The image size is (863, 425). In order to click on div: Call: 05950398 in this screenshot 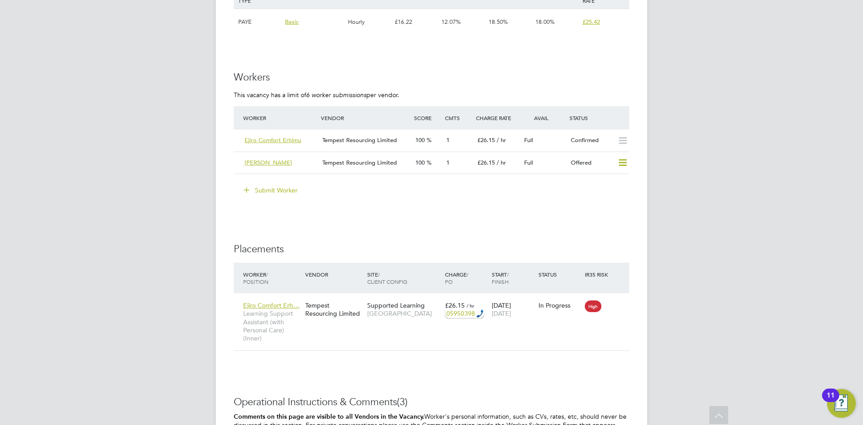, I will do `click(464, 313)`.